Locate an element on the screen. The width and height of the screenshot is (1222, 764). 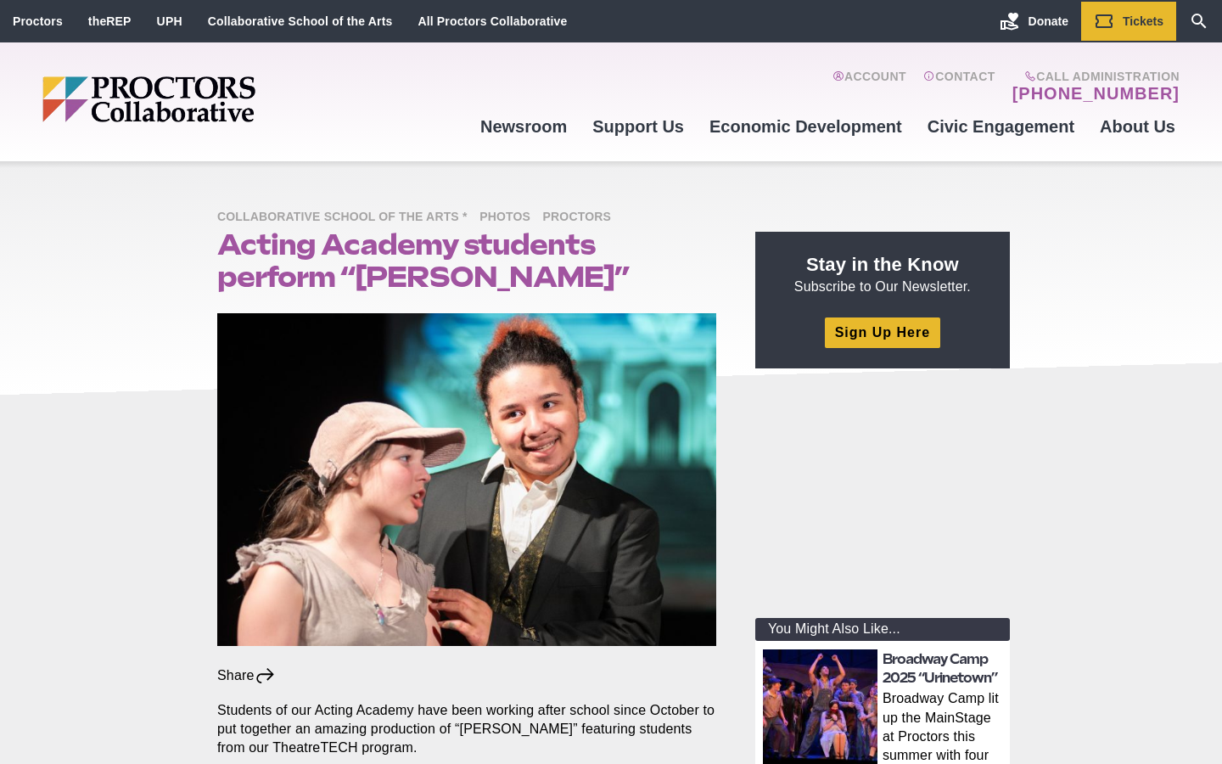
a: Donate is located at coordinates (1034, 21).